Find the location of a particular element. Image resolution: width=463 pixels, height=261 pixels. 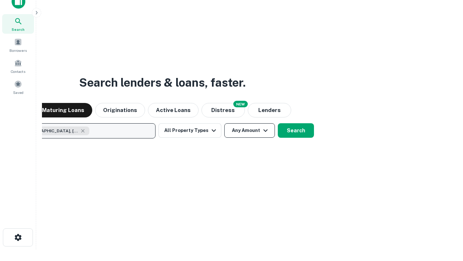

div: NEW is located at coordinates (241, 104).